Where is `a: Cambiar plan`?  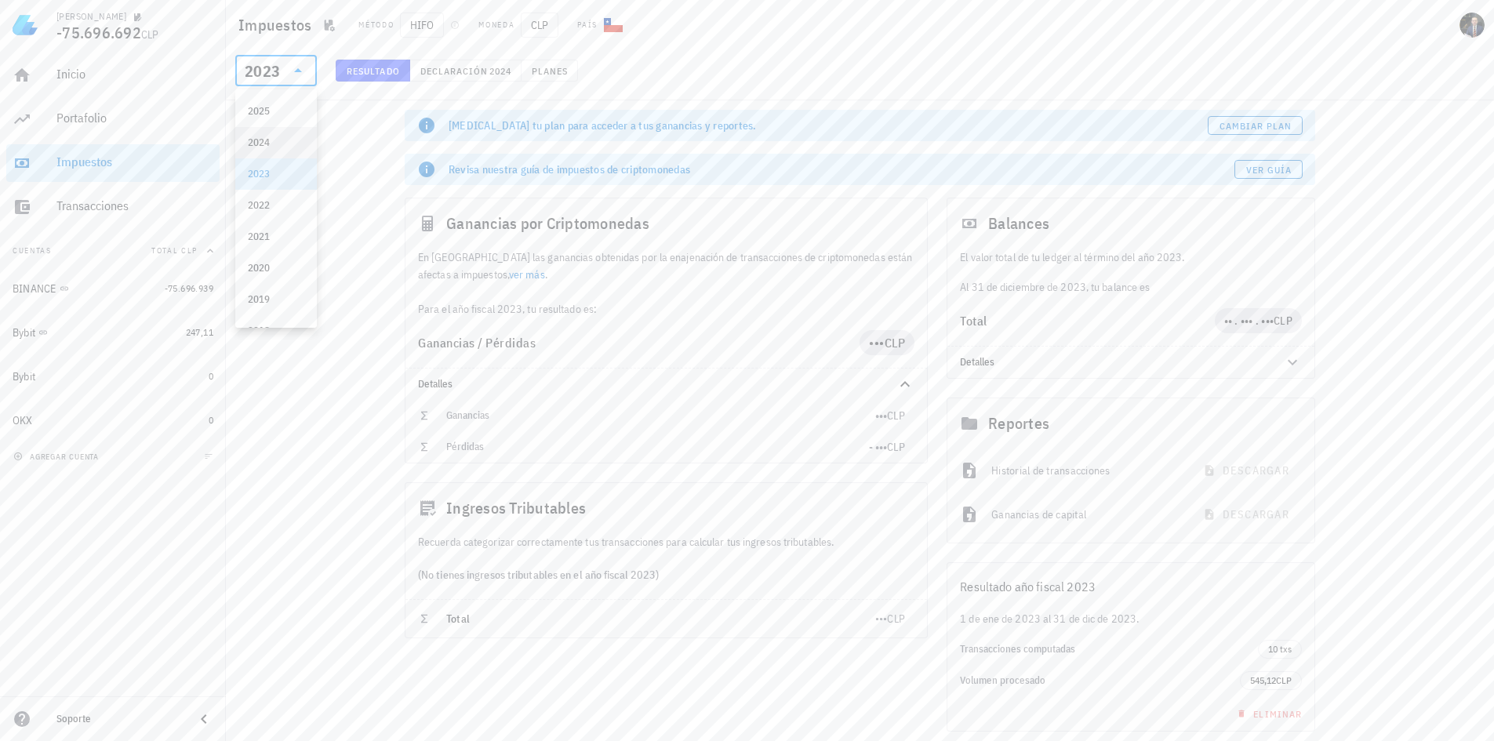 a: Cambiar plan is located at coordinates (1255, 126).